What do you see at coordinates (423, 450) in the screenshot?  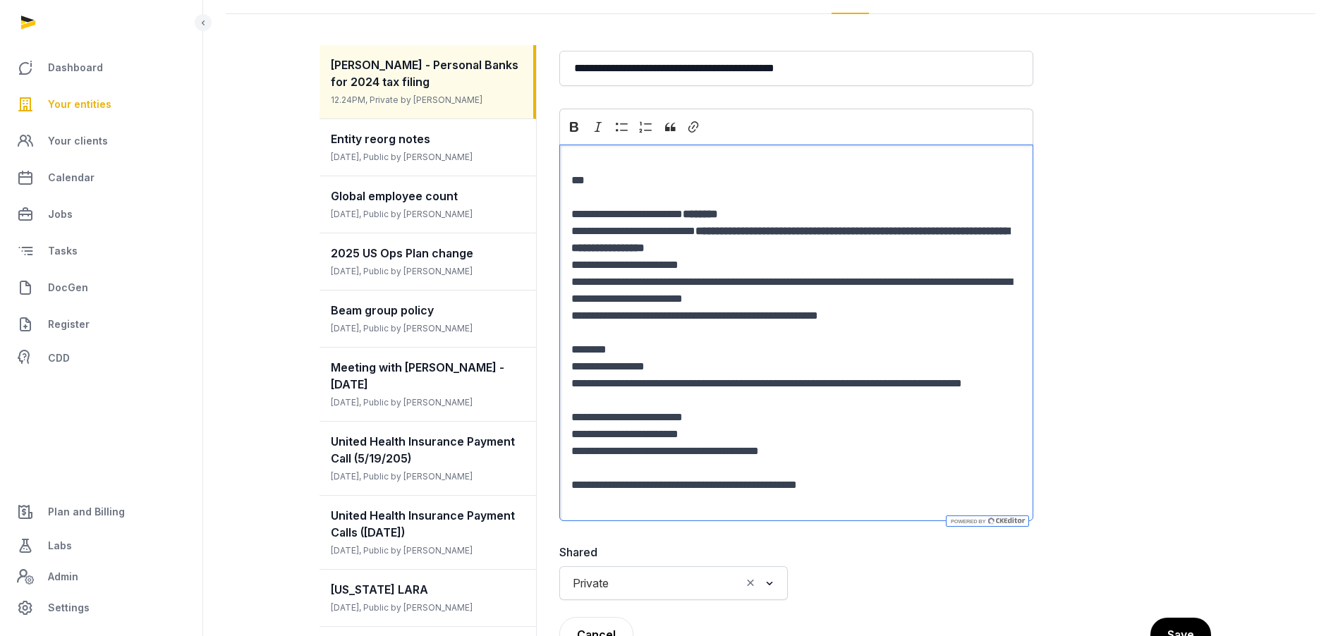 I see `span: United Health Insurance Payment Call (5/19/205)` at bounding box center [423, 450].